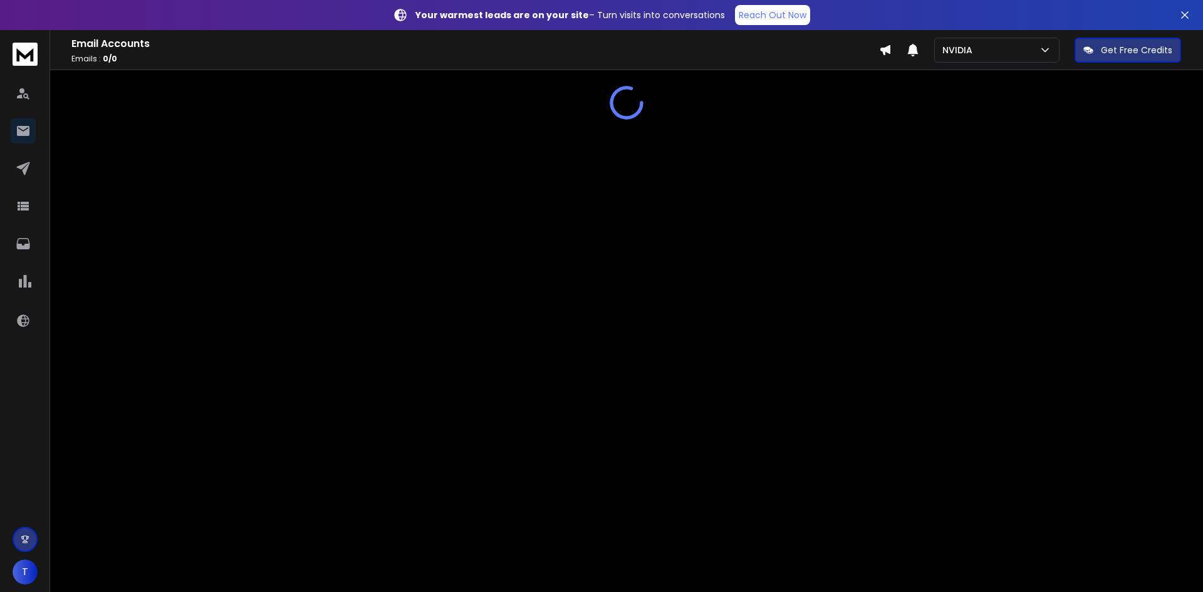 The height and width of the screenshot is (592, 1203). I want to click on a: Reach Out Now, so click(773, 15).